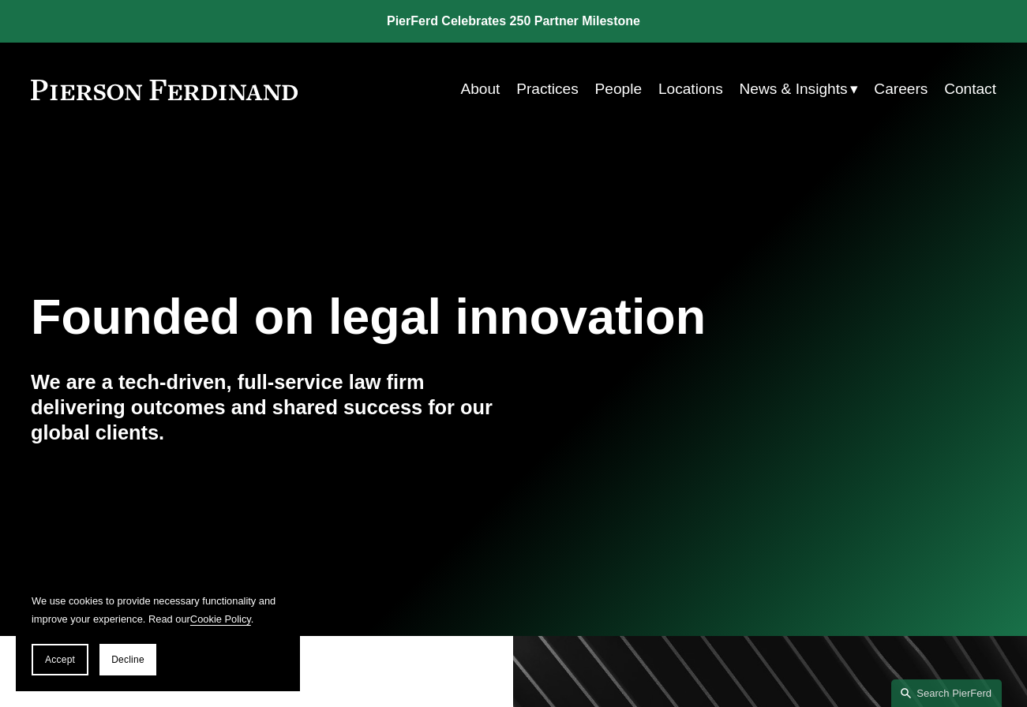 This screenshot has height=707, width=1027. What do you see at coordinates (220, 619) in the screenshot?
I see `a: Cookie Policy` at bounding box center [220, 619].